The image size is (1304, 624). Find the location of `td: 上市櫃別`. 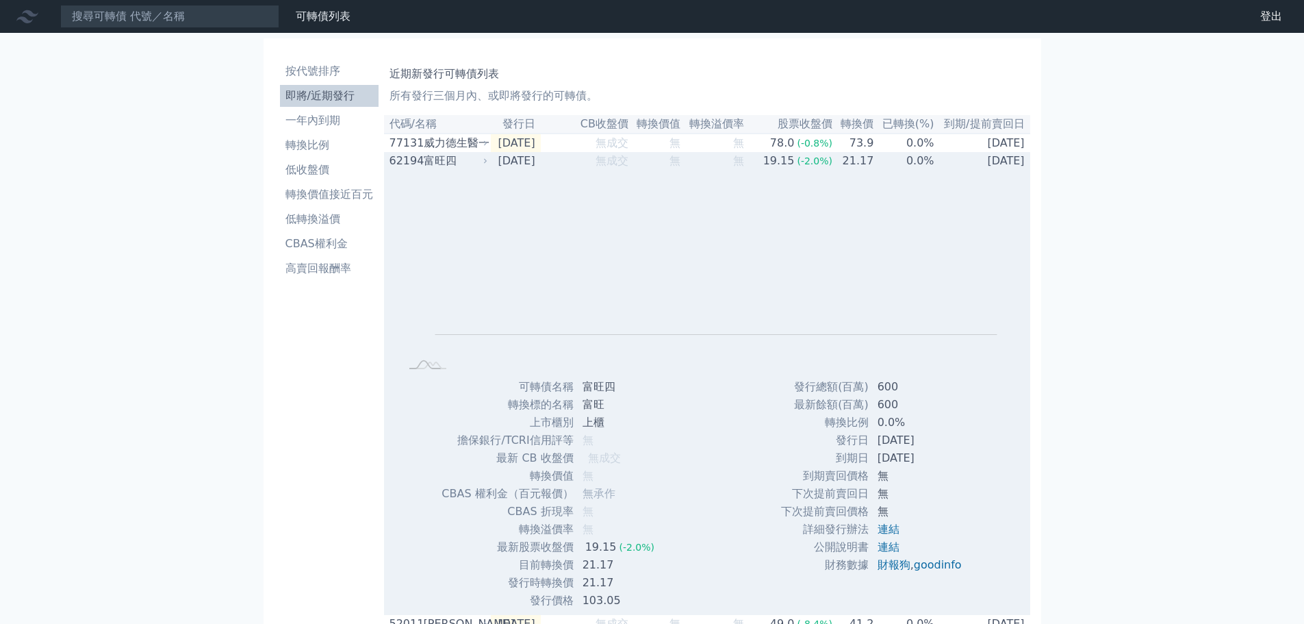

td: 上市櫃別 is located at coordinates (507, 422).